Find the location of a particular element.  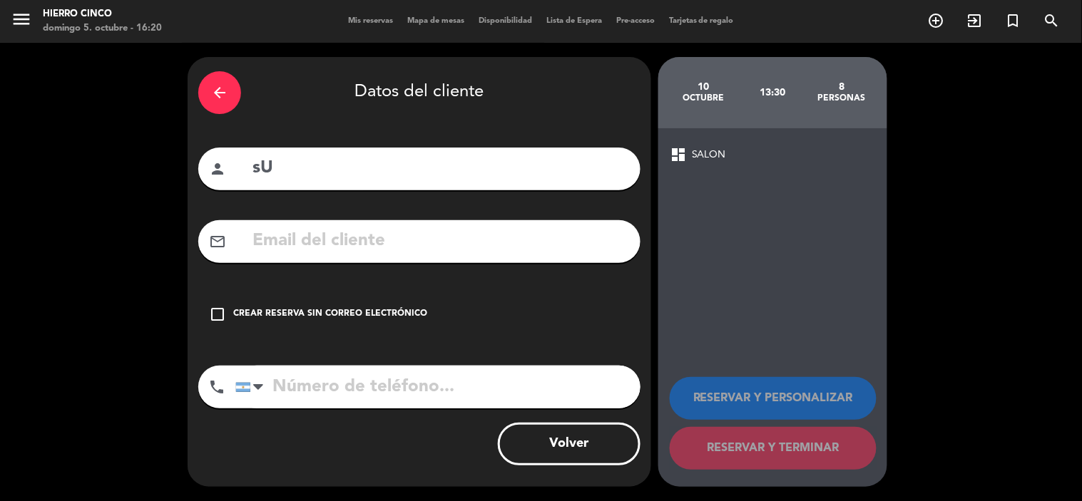

i: mail_outline is located at coordinates (218, 242).